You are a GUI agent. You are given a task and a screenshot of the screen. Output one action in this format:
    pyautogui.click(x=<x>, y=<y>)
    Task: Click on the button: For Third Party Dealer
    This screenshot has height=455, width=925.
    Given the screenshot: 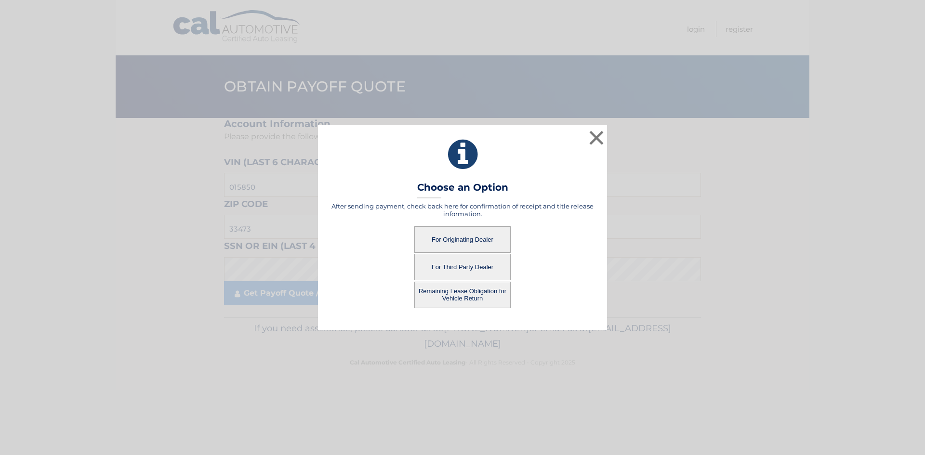 What is the action you would take?
    pyautogui.click(x=463, y=267)
    